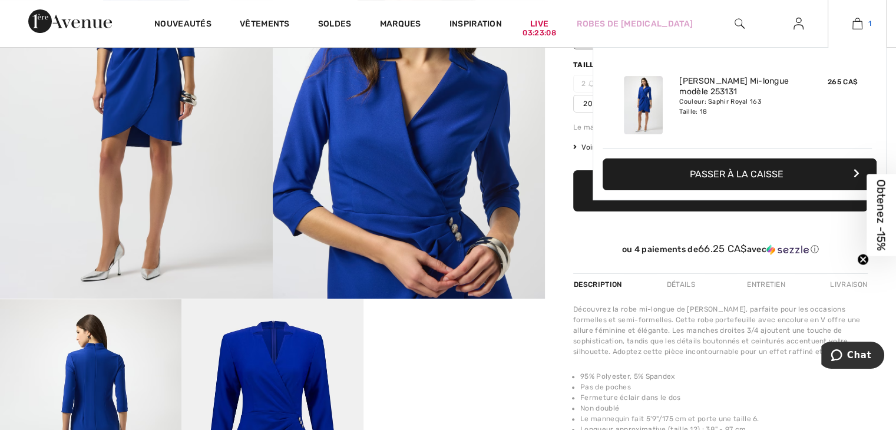  Describe the element at coordinates (857, 24) in the screenshot. I see `a: 1` at that location.